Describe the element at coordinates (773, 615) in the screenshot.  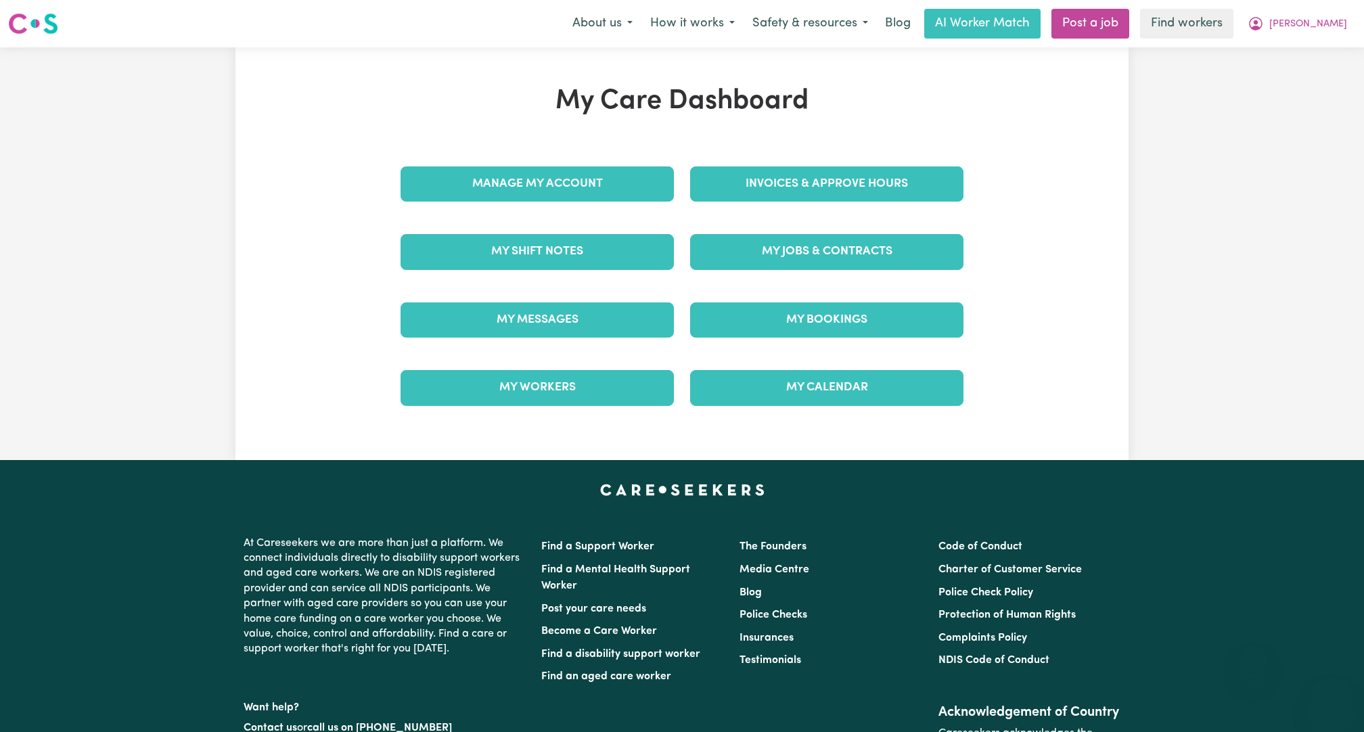
I see `a: Police Checks` at that location.